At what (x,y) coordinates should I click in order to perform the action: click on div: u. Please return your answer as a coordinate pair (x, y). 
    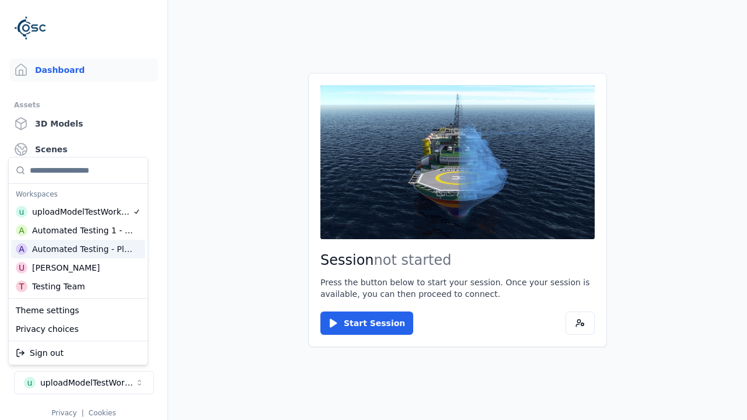
    Looking at the image, I should click on (22, 212).